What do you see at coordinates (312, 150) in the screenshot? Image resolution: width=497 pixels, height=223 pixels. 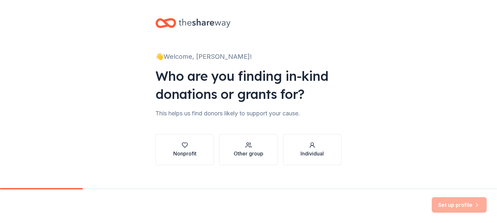 I see `button: Individual` at bounding box center [312, 150].